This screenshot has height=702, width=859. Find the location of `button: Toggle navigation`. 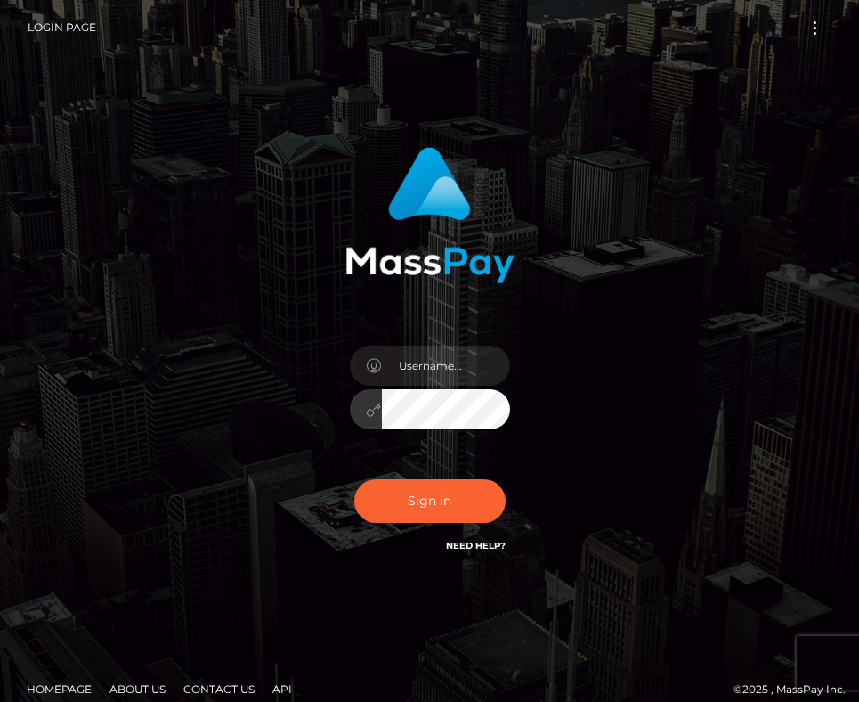

button: Toggle navigation is located at coordinates (815, 28).